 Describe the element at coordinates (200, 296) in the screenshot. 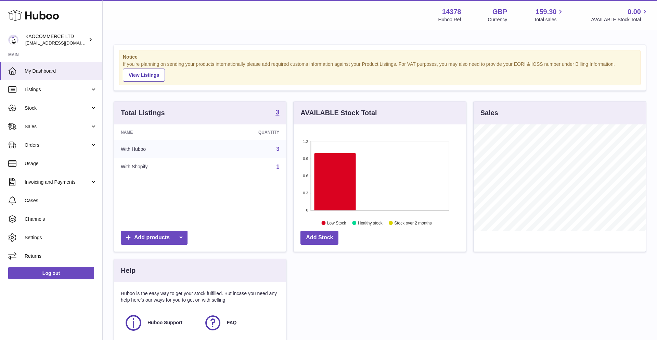

I see `p: Huboo is the easy way to get your stock fulfilled. But incase you need any help here's our ways f...` at that location.